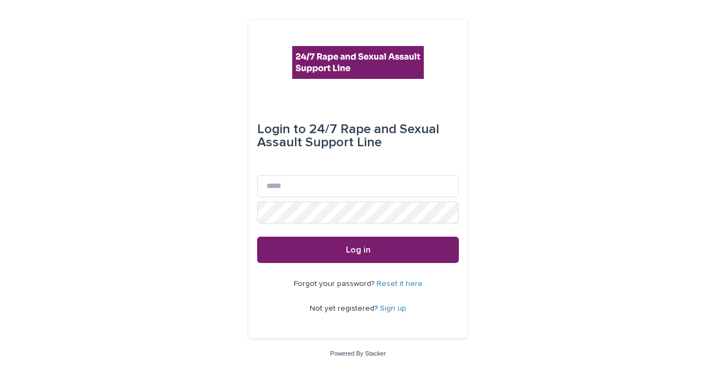 This screenshot has height=389, width=716. I want to click on span: Log in, so click(358, 250).